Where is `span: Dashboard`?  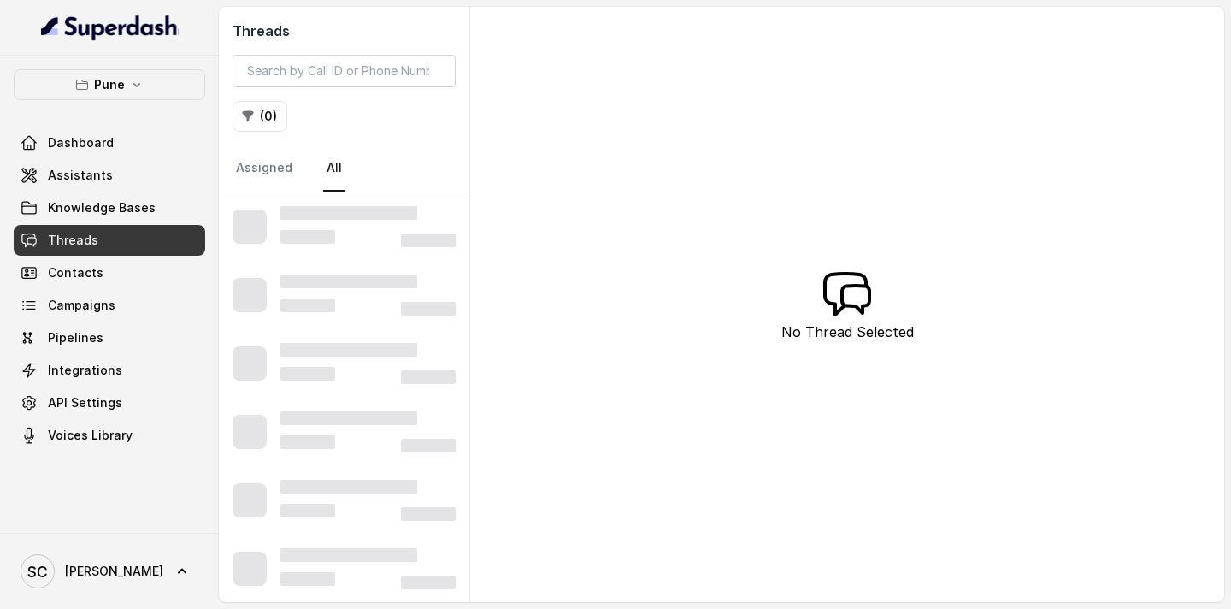
span: Dashboard is located at coordinates (80, 143).